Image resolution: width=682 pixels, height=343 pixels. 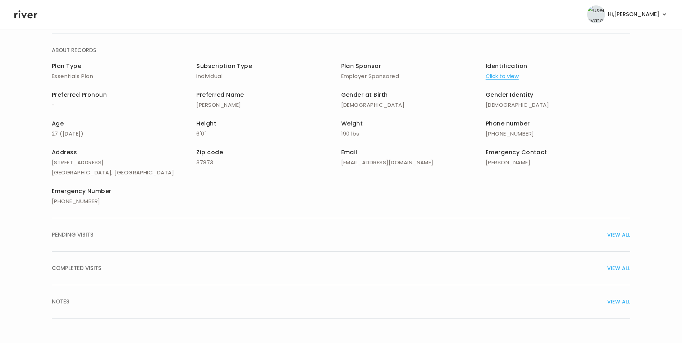 What do you see at coordinates (124, 134) in the screenshot?
I see `p: 27` at bounding box center [124, 134].